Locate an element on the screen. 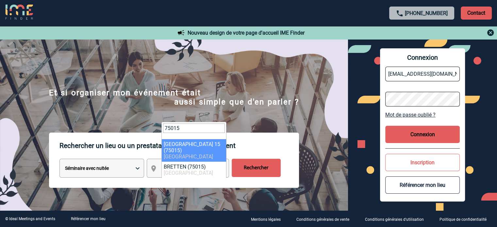  input: Rechercher is located at coordinates (256, 168).